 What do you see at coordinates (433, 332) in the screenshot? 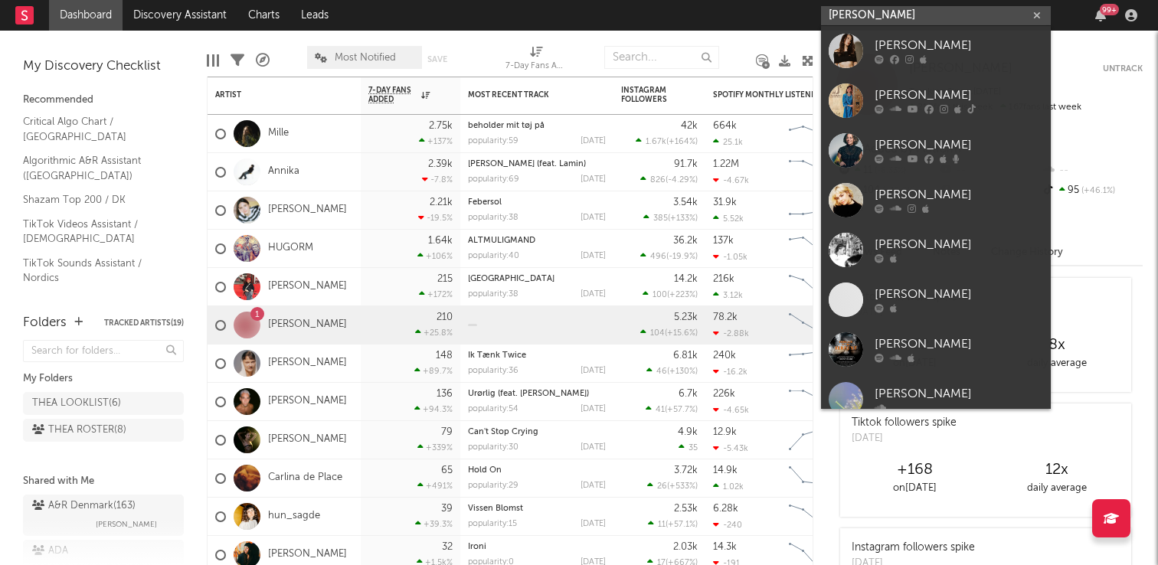
I see `div: +25.8 %` at bounding box center [433, 332].